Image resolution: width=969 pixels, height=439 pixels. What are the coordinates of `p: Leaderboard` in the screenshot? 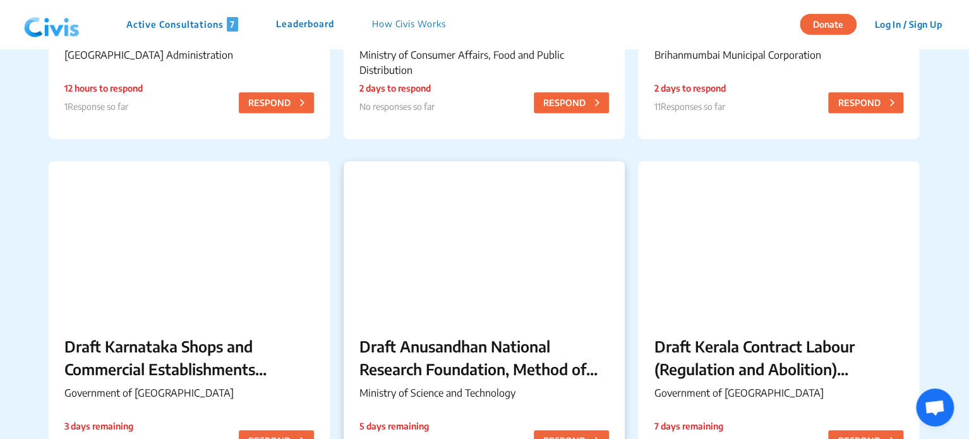 It's located at (305, 24).